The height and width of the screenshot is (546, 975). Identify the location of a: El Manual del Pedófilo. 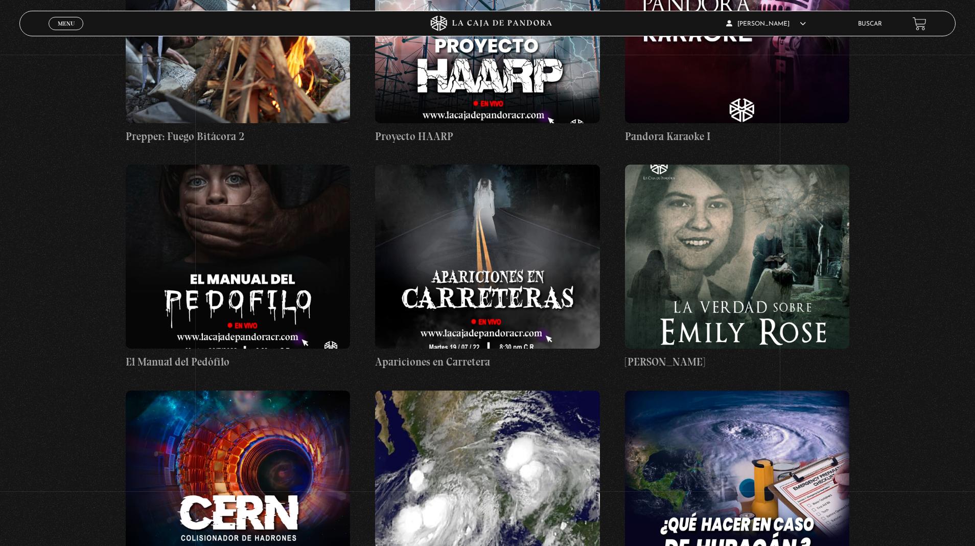
(238, 267).